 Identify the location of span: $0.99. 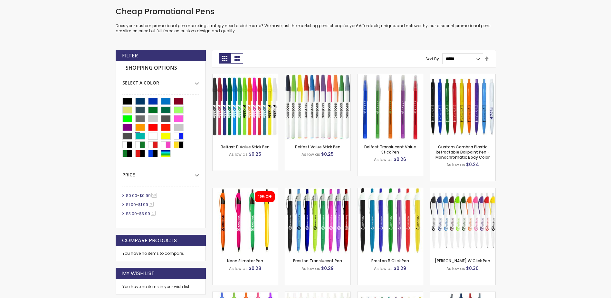
(145, 195).